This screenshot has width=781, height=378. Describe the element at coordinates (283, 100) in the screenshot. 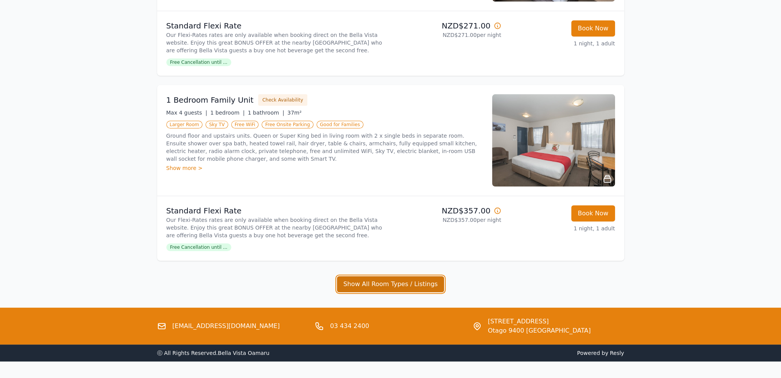

I see `button: Check Availability` at that location.